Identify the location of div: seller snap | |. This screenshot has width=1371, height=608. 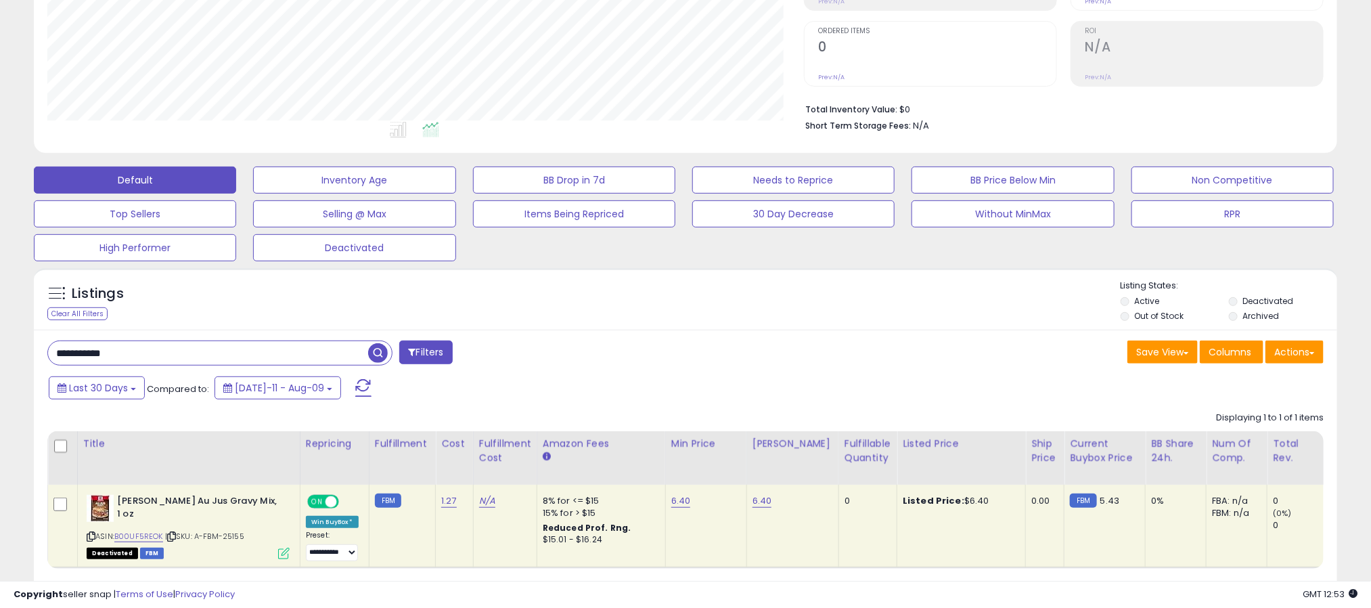
(124, 594).